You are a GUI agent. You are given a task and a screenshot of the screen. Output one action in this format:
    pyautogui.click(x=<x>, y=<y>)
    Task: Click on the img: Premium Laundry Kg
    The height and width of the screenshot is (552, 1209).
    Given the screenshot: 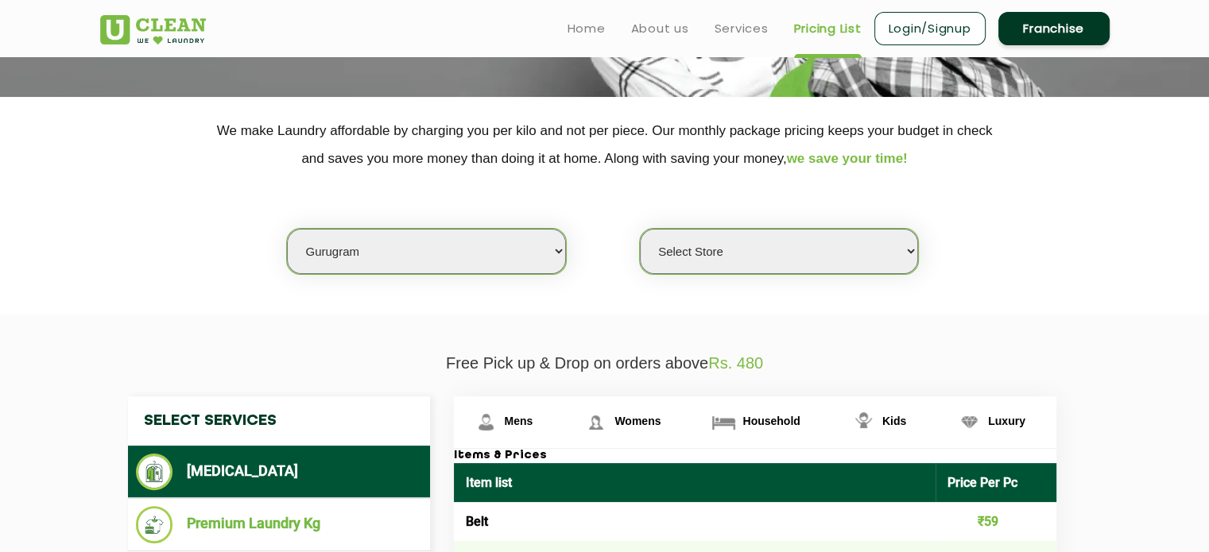 What is the action you would take?
    pyautogui.click(x=154, y=525)
    